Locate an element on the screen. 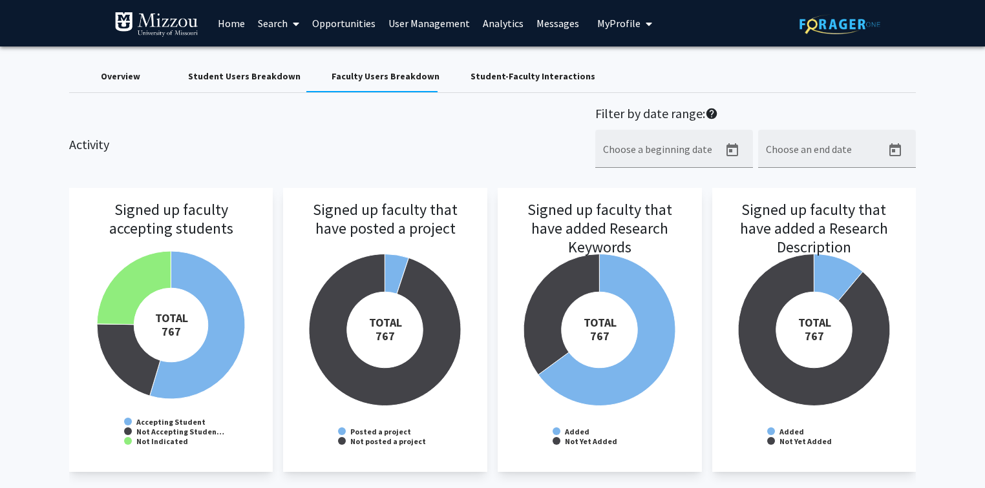 Image resolution: width=985 pixels, height=488 pixels. mat-icon: help is located at coordinates (711, 114).